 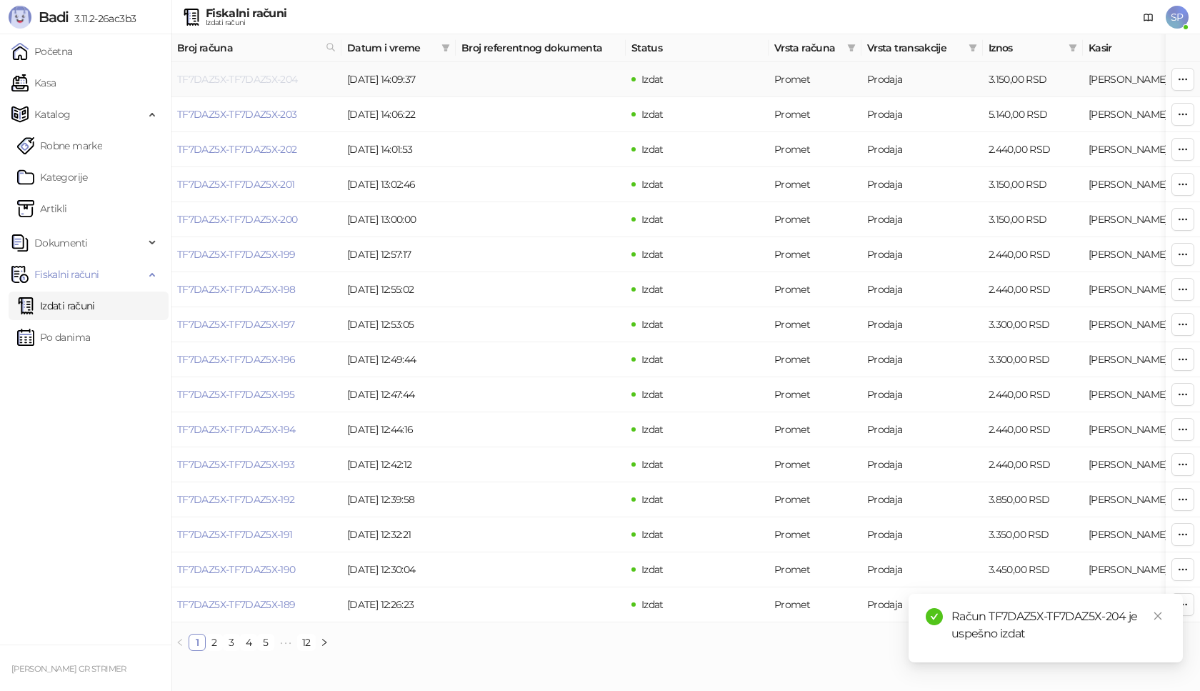 I want to click on a: TF7DAZ5X-TF7DAZ5X-195, so click(x=236, y=394).